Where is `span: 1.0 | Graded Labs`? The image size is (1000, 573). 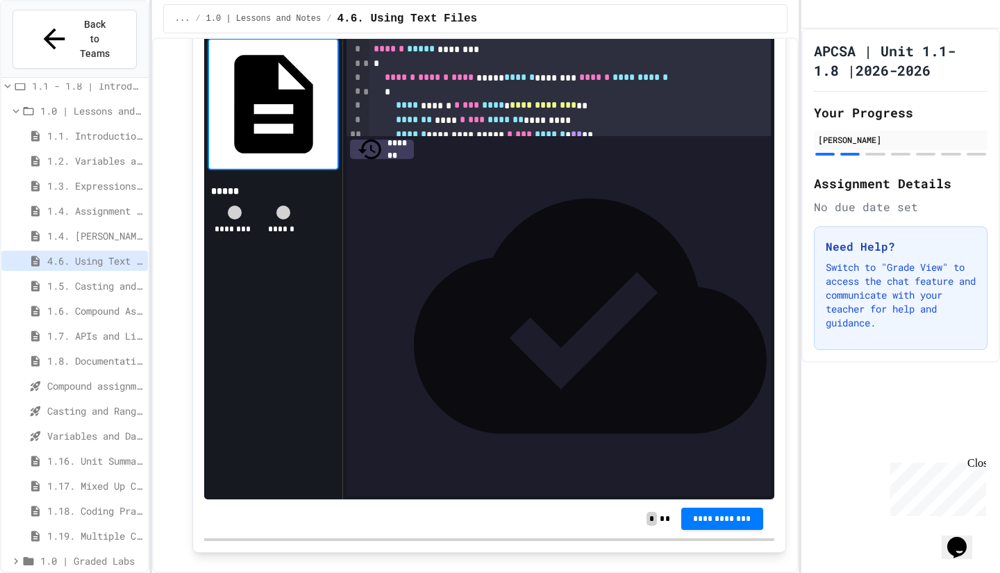 span: 1.0 | Graded Labs is located at coordinates (91, 560).